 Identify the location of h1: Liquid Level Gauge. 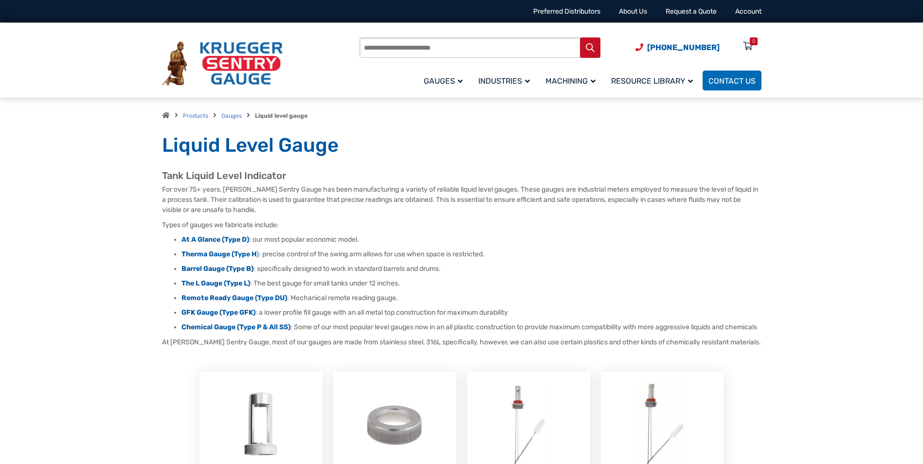
(462, 145).